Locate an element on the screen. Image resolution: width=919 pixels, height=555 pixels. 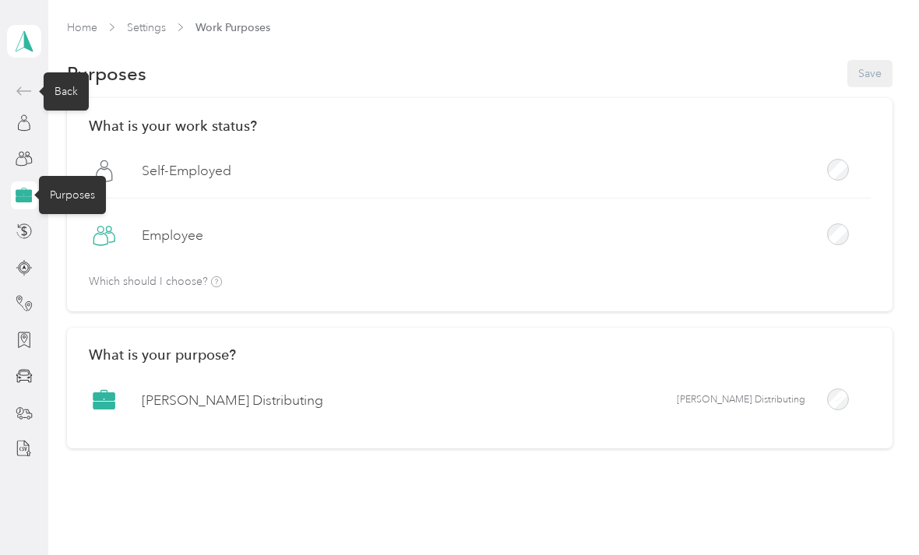
span: Work Purposes is located at coordinates (233, 27).